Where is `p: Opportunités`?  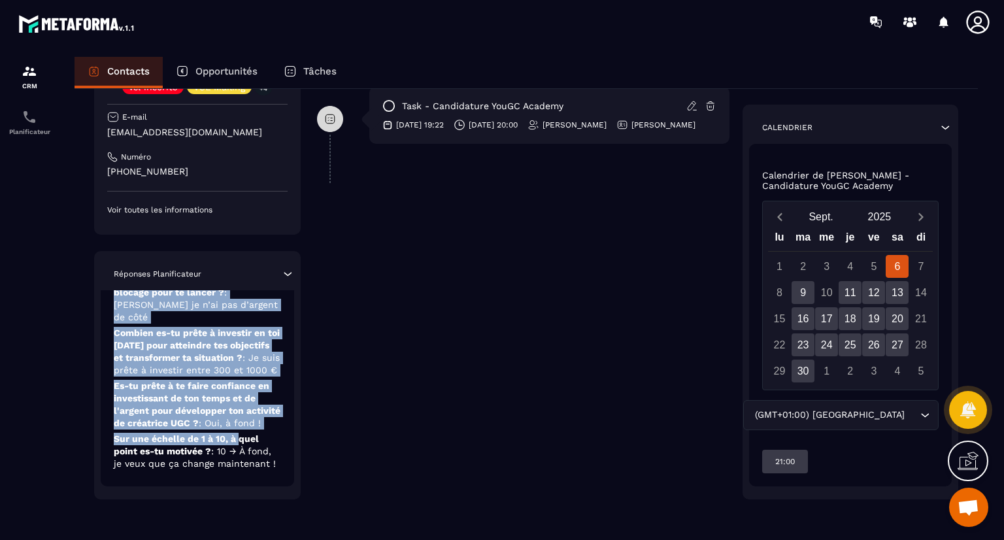 p: Opportunités is located at coordinates (226, 71).